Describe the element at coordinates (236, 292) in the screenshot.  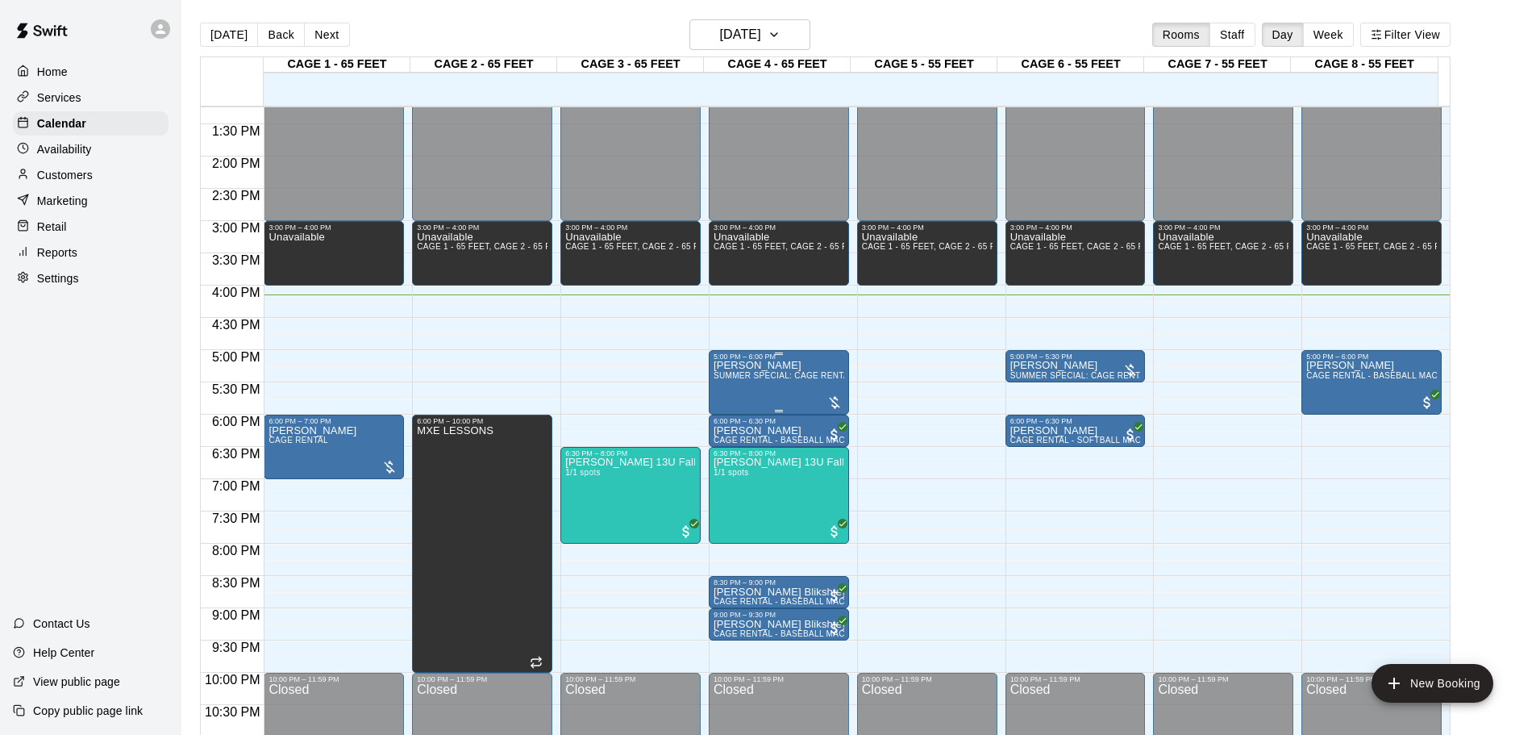
I see `span: 4:00 PM` at that location.